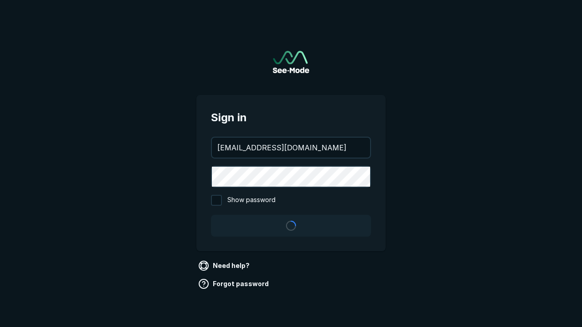 The height and width of the screenshot is (327, 582). I want to click on input: your@email.com, so click(291, 148).